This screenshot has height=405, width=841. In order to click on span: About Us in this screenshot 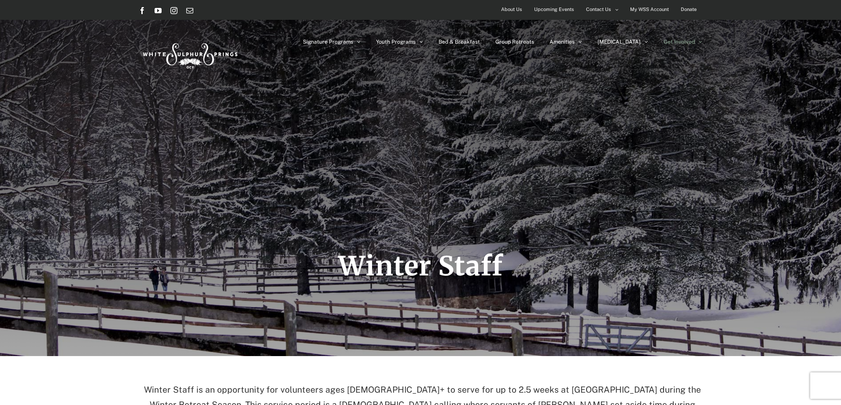, I will do `click(512, 9)`.